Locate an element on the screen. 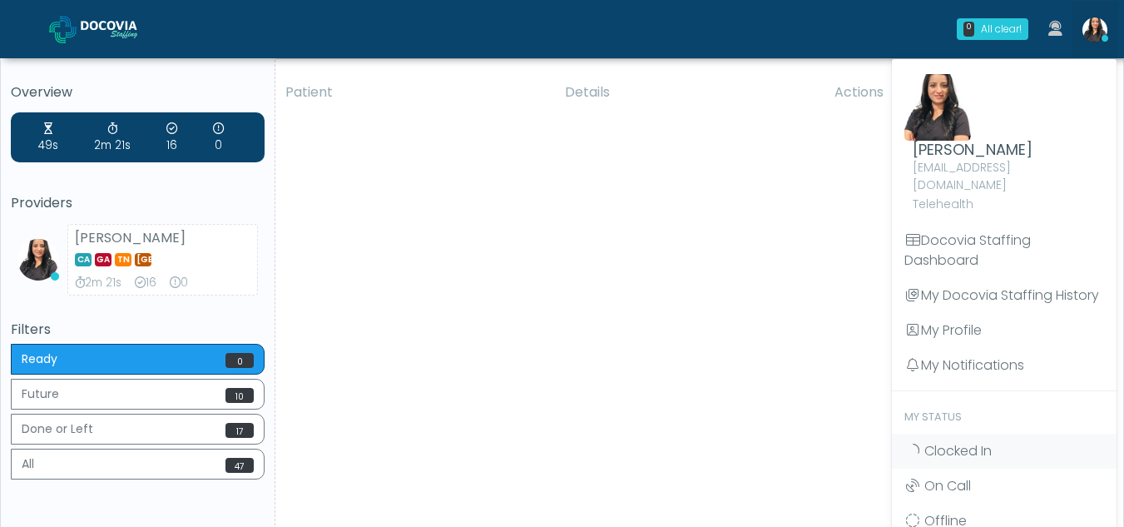 The height and width of the screenshot is (527, 1124). span: TN is located at coordinates (123, 260).